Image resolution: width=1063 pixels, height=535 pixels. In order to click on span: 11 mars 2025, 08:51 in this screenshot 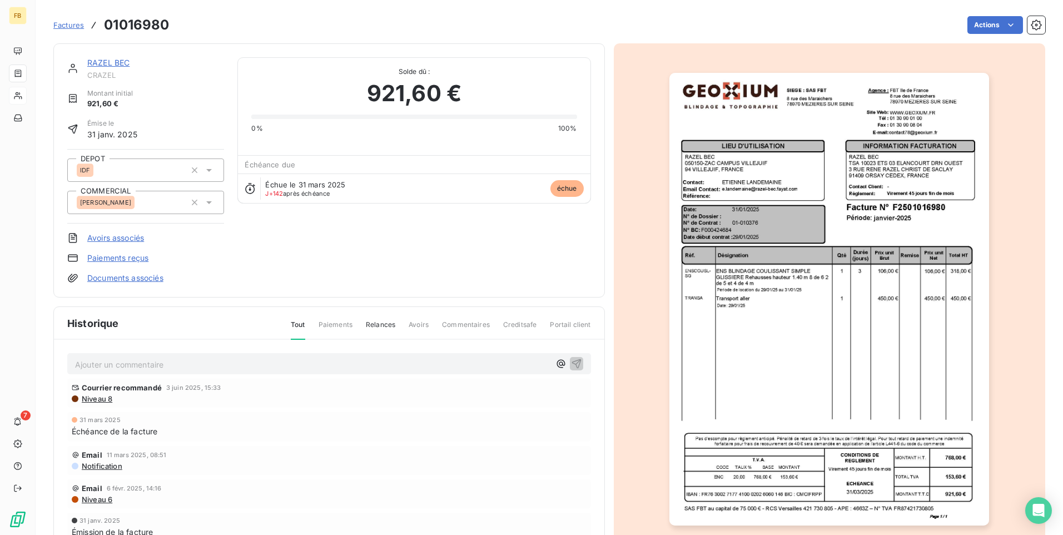, I will do `click(137, 455)`.